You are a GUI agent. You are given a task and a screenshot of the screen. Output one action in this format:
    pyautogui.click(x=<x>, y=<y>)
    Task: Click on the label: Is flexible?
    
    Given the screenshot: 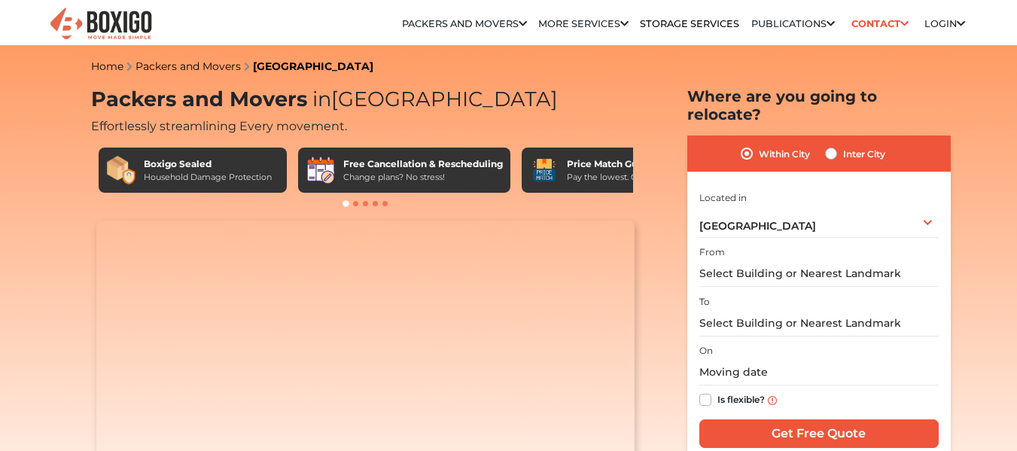 What is the action you would take?
    pyautogui.click(x=741, y=398)
    